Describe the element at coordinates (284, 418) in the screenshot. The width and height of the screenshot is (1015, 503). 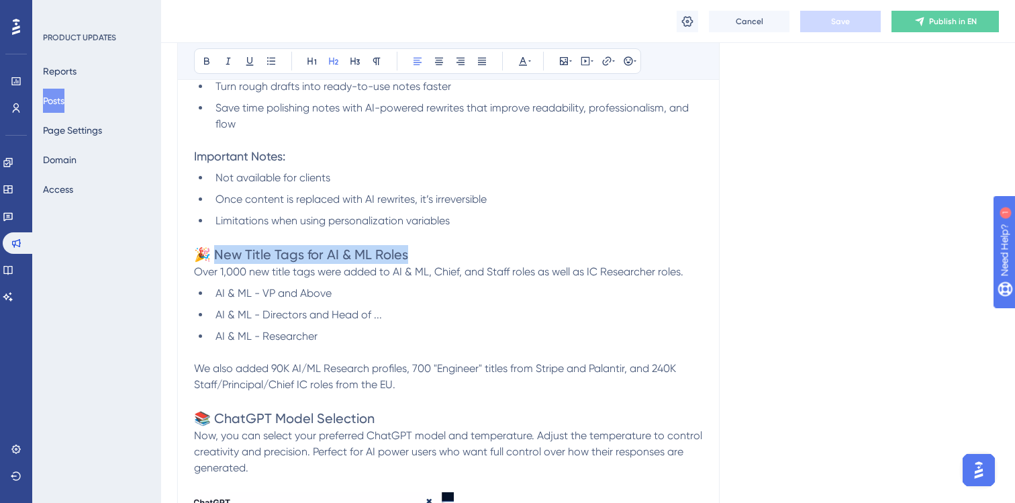
I see `span: 📚 ChatGPT Model Selection` at that location.